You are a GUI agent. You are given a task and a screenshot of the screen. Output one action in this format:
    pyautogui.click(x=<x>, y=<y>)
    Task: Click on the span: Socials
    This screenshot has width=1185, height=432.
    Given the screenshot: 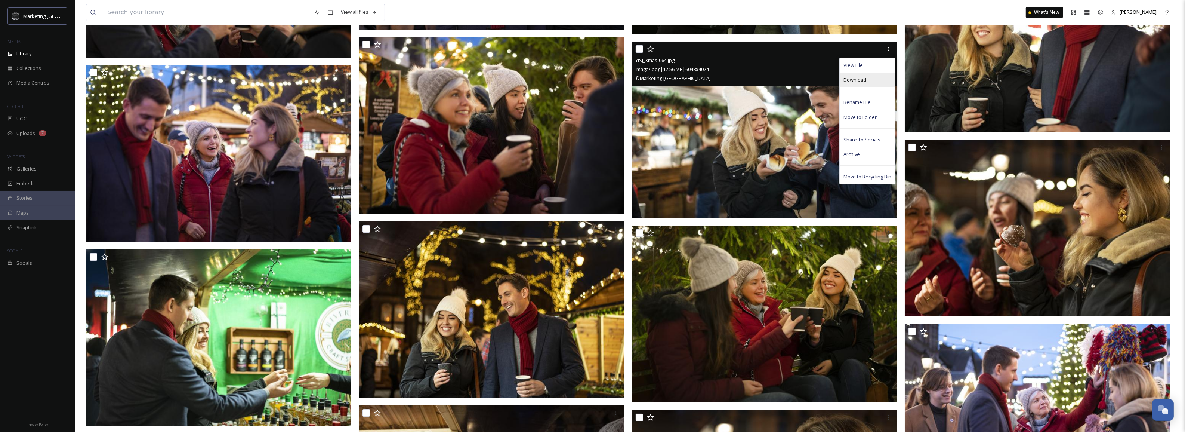 What is the action you would take?
    pyautogui.click(x=24, y=263)
    